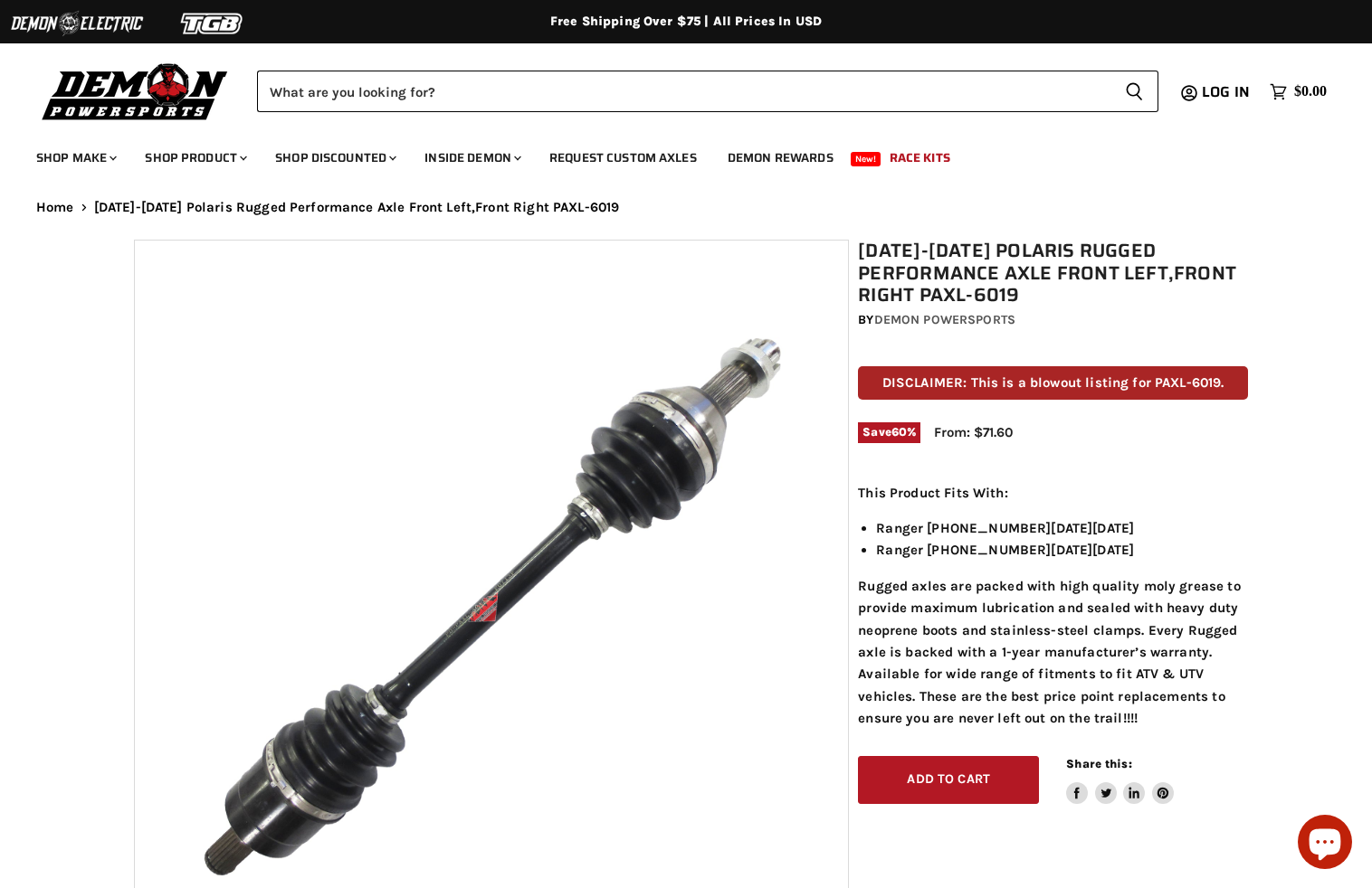 The height and width of the screenshot is (888, 1372). What do you see at coordinates (945, 319) in the screenshot?
I see `a: Demon Powersports` at bounding box center [945, 319].